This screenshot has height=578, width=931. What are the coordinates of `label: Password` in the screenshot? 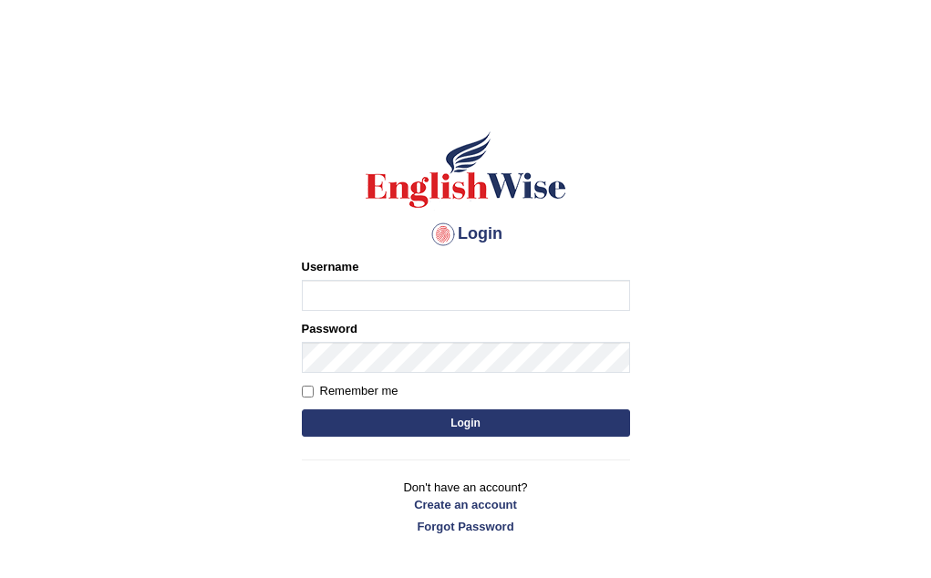 It's located at (329, 328).